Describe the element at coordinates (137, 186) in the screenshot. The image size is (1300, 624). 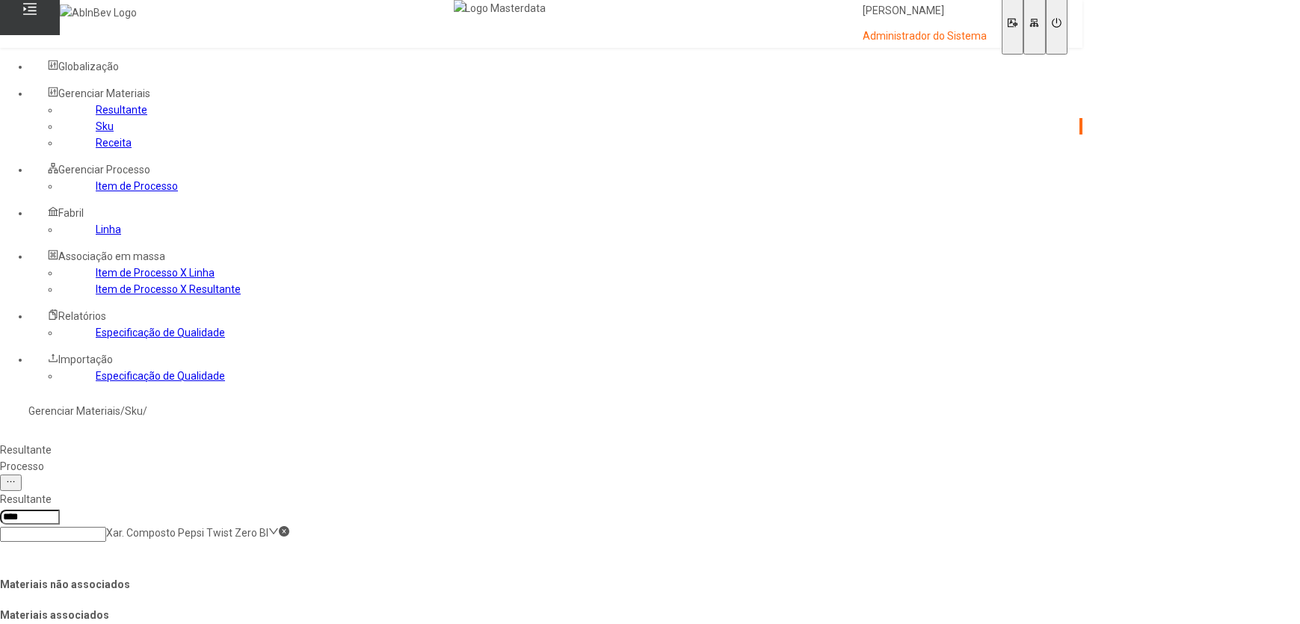
I see `a: Item de Processo` at that location.